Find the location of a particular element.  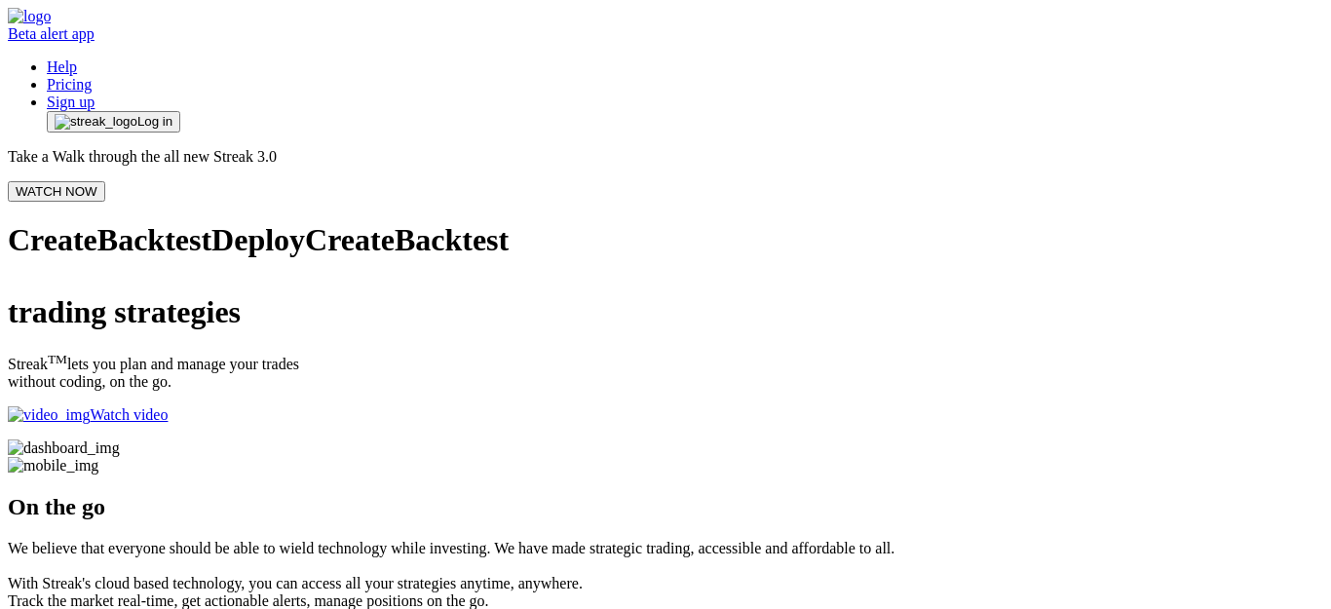

h2: On the go is located at coordinates (666, 507).